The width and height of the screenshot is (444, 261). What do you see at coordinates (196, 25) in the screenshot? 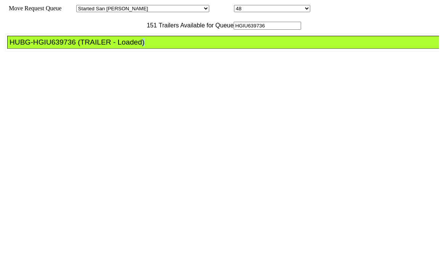
I see `span: Trailers Available for Queue` at bounding box center [196, 25].